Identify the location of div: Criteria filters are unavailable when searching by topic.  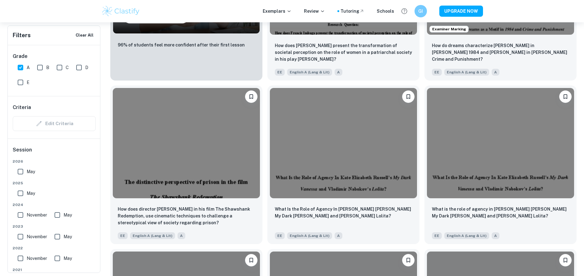
(54, 124).